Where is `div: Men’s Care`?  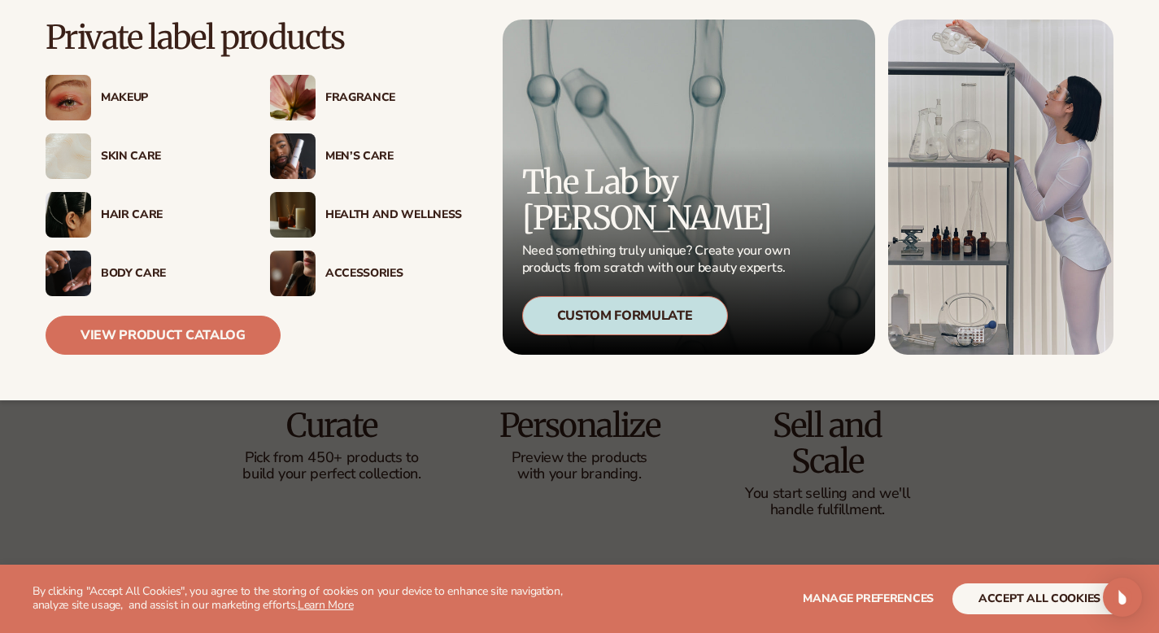
div: Men’s Care is located at coordinates (394, 156).